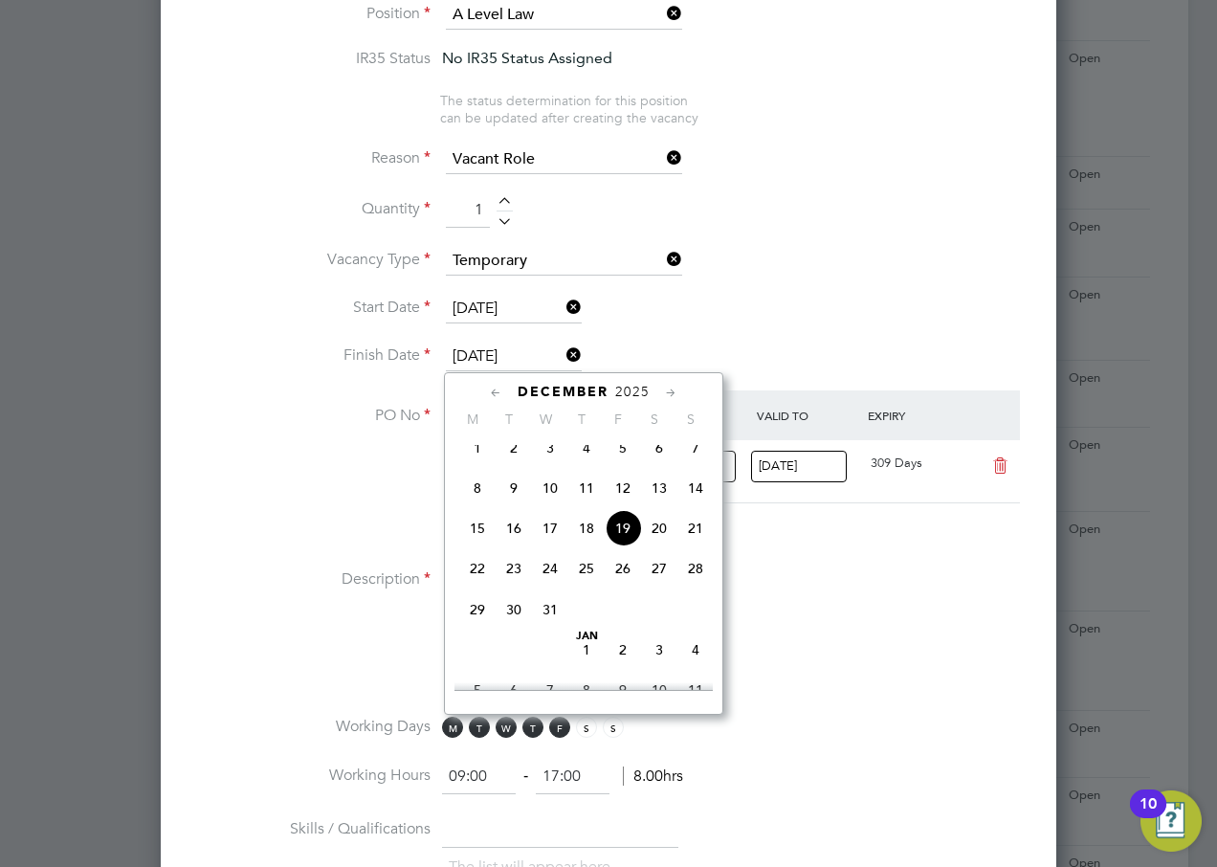 Image resolution: width=1217 pixels, height=867 pixels. What do you see at coordinates (311, 307) in the screenshot?
I see `label: Start Date` at bounding box center [311, 307].